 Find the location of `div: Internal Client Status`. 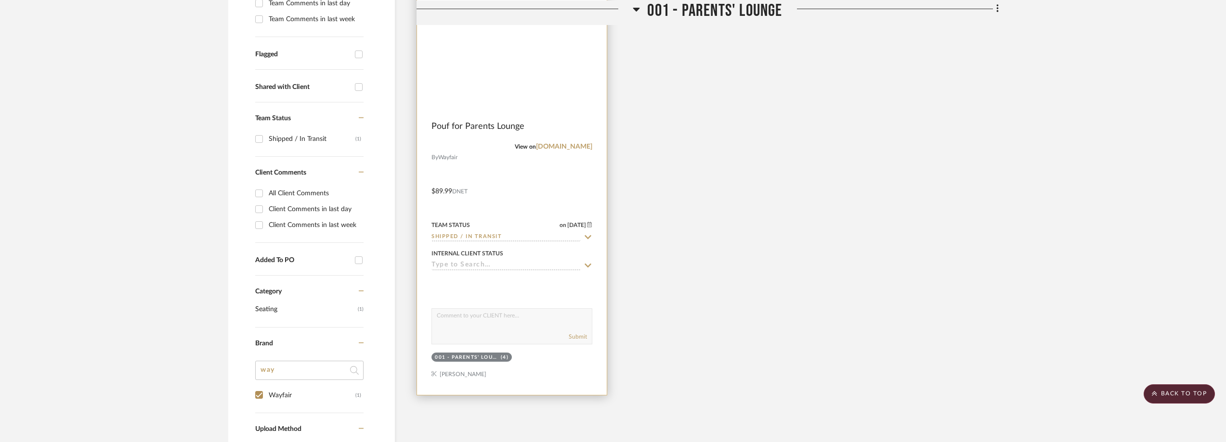

div: Internal Client Status is located at coordinates (467, 254).